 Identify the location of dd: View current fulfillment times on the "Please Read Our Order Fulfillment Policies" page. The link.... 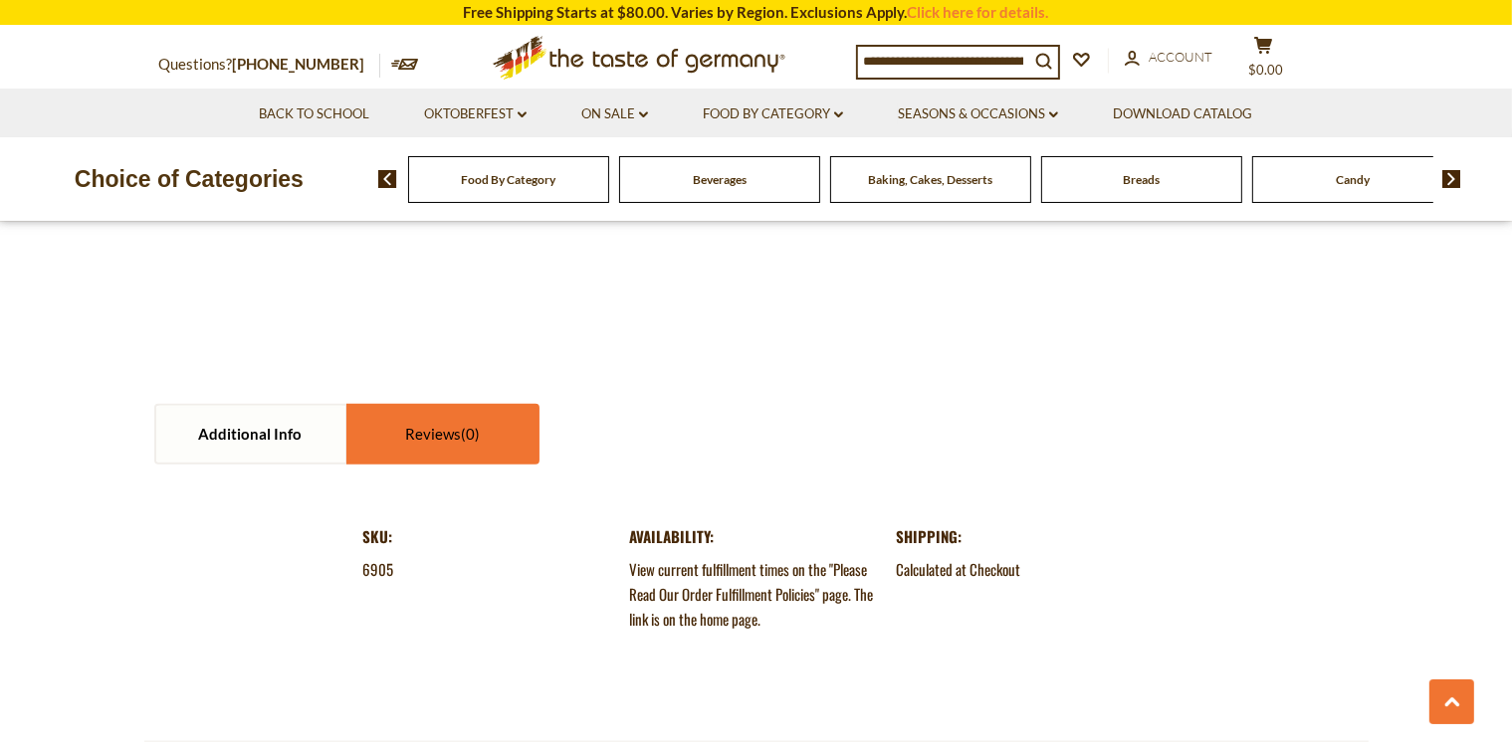
(755, 594).